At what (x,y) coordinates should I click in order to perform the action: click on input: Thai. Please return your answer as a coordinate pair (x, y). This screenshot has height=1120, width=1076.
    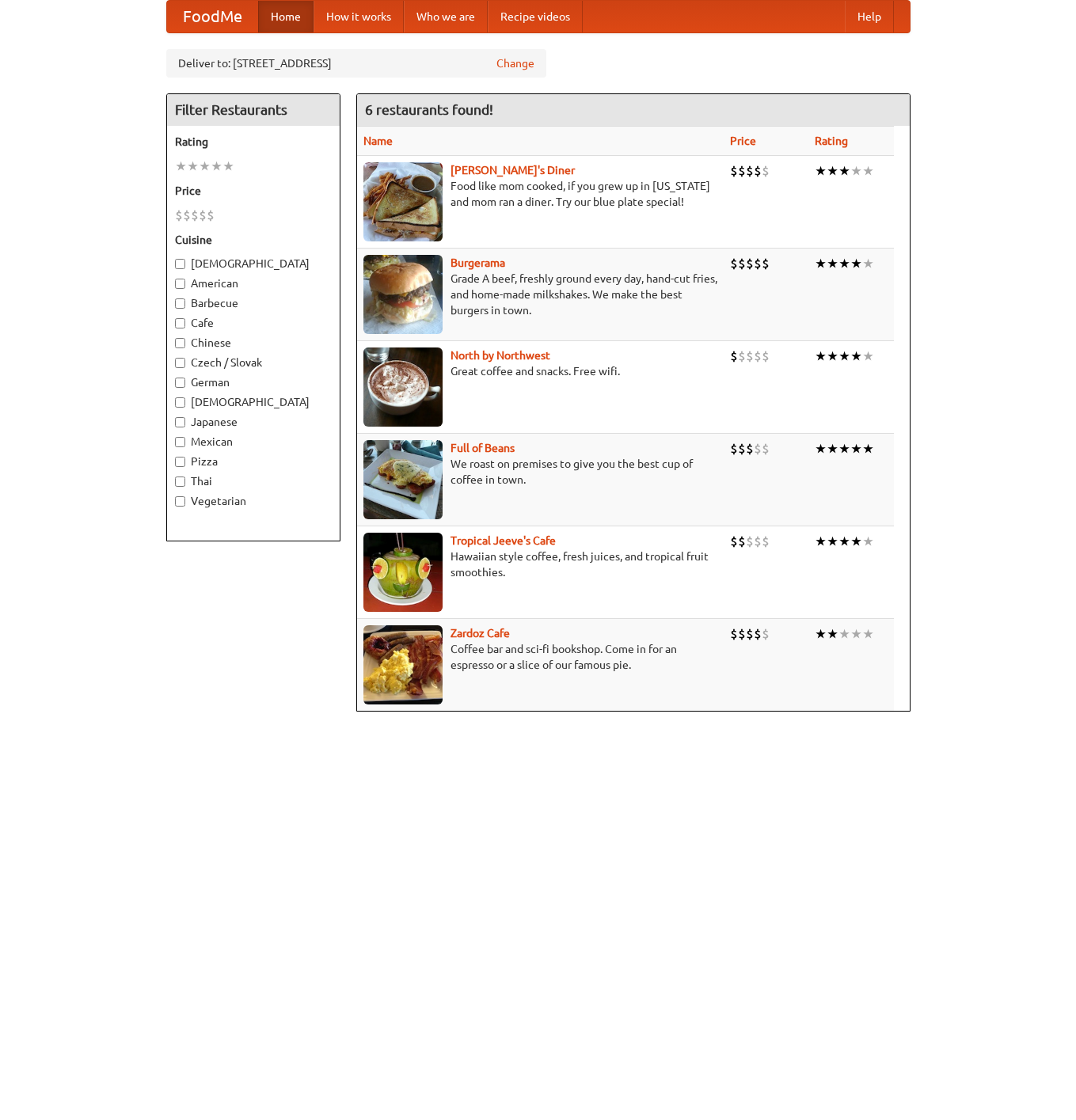
    Looking at the image, I should click on (180, 482).